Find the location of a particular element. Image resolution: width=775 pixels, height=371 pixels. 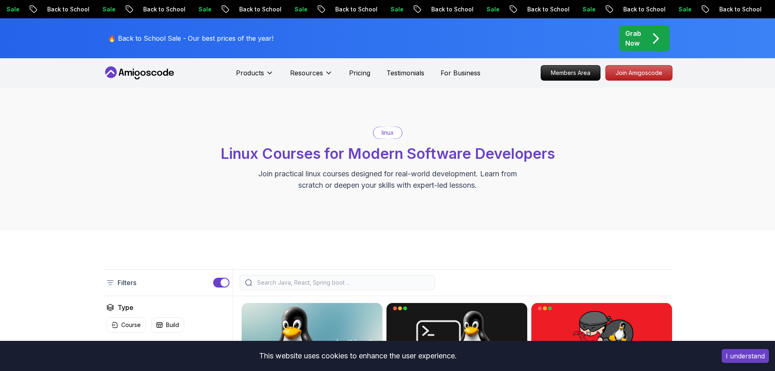

button: Resources is located at coordinates (311, 76).